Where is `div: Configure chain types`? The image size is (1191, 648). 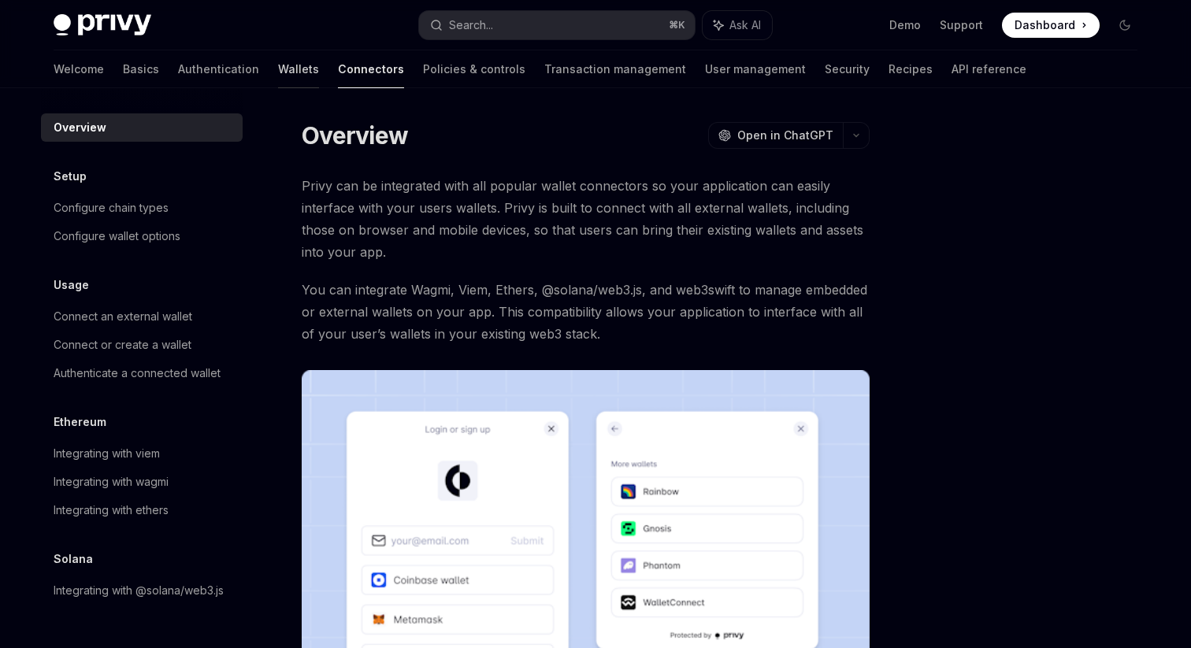
div: Configure chain types is located at coordinates (111, 208).